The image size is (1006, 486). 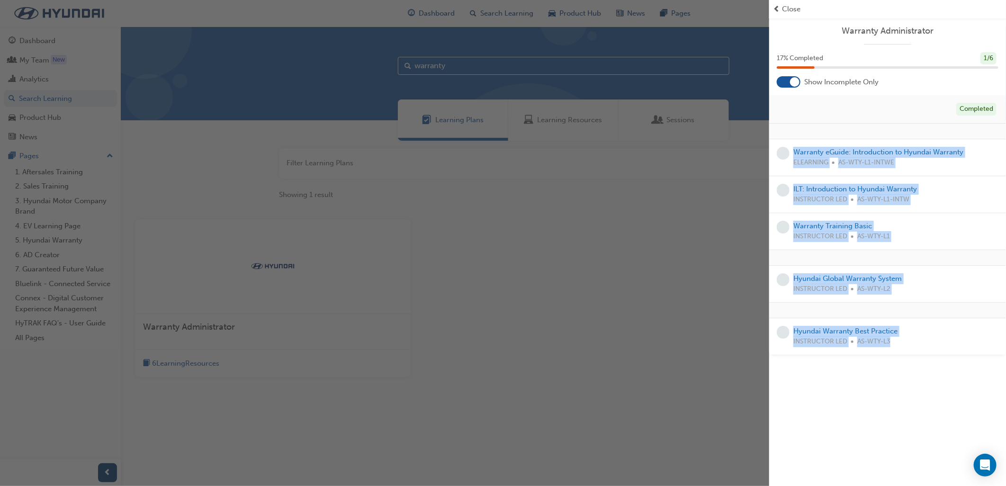 I want to click on div: Completed, so click(x=976, y=109).